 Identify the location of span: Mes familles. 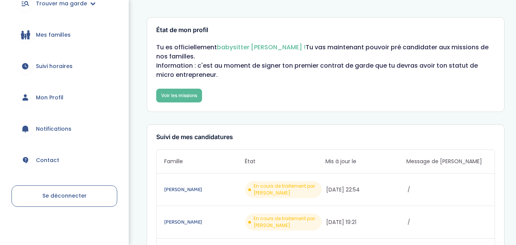
(53, 35).